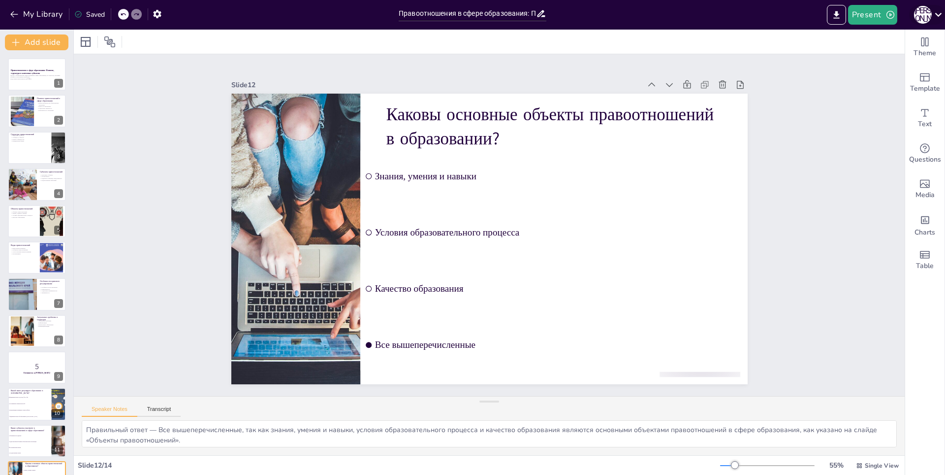 The height and width of the screenshot is (475, 945). What do you see at coordinates (37, 74) in the screenshot?
I see `div: Правоотношения в сфере образования: Понятие, структура и ключевые субъектыДоклад о характеристике...` at bounding box center [37, 74].